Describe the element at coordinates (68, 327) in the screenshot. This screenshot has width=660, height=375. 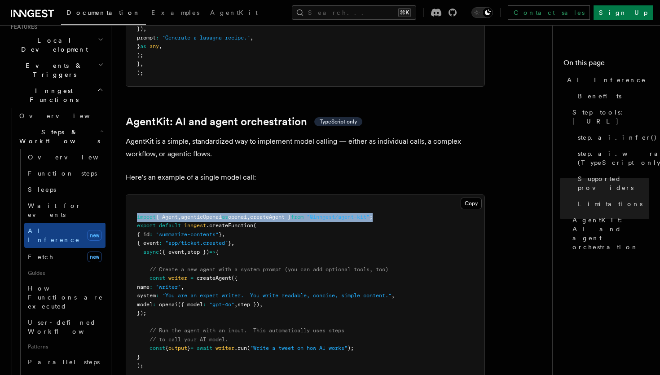
I see `span: User-defined Workflows` at that location.